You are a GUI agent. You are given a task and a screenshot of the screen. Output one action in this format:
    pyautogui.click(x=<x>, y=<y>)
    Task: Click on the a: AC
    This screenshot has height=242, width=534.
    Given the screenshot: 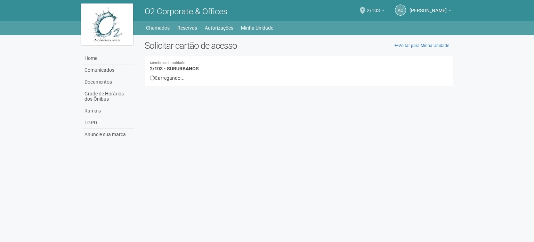 What is the action you would take?
    pyautogui.click(x=400, y=10)
    